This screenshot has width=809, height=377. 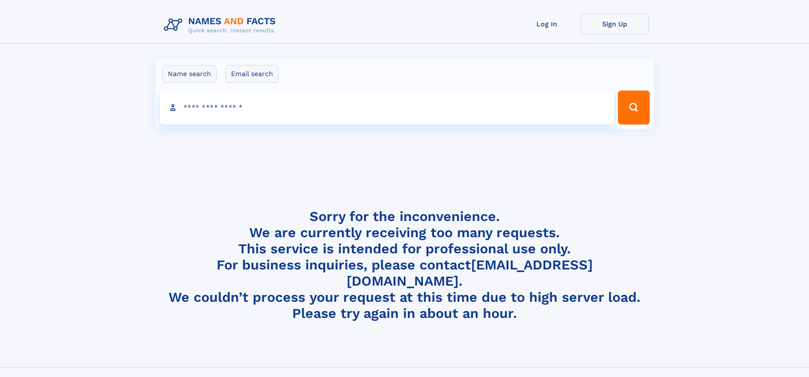 What do you see at coordinates (405, 265) in the screenshot?
I see `h4: Sorry for the inconvenience. We are currently receiving too many requests. This service is intend...` at bounding box center [405, 265].